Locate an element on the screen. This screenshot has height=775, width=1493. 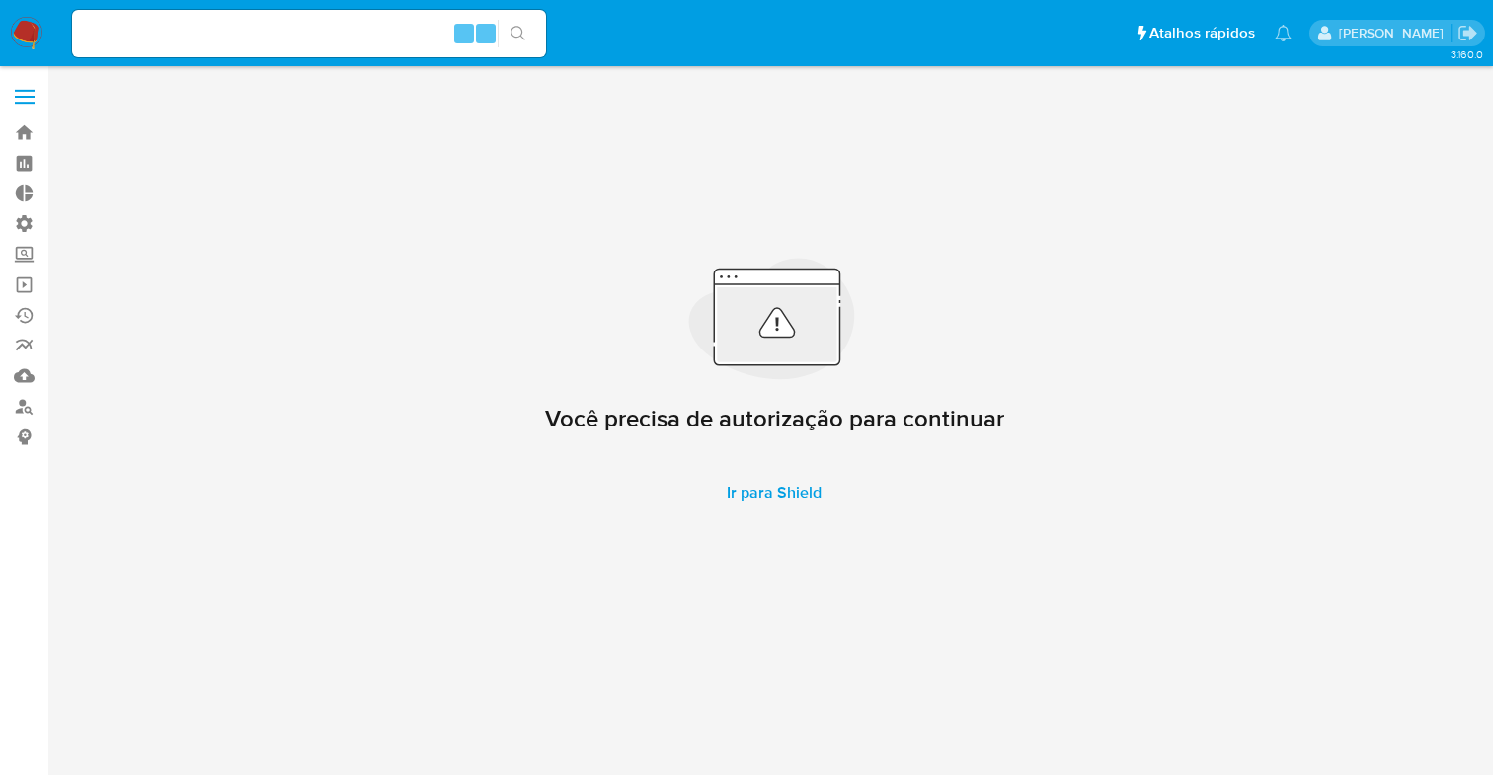
span: Você deve ter uma das permissões de AML para acessar. Faça sua inscrição via Shield. is located at coordinates (774, 443).